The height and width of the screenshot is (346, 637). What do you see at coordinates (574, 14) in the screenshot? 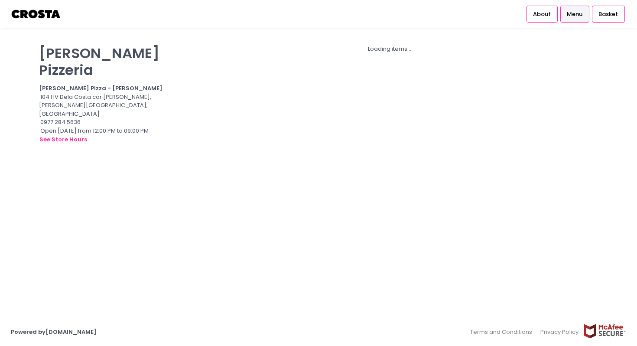
I see `span: Menu` at bounding box center [574, 14].